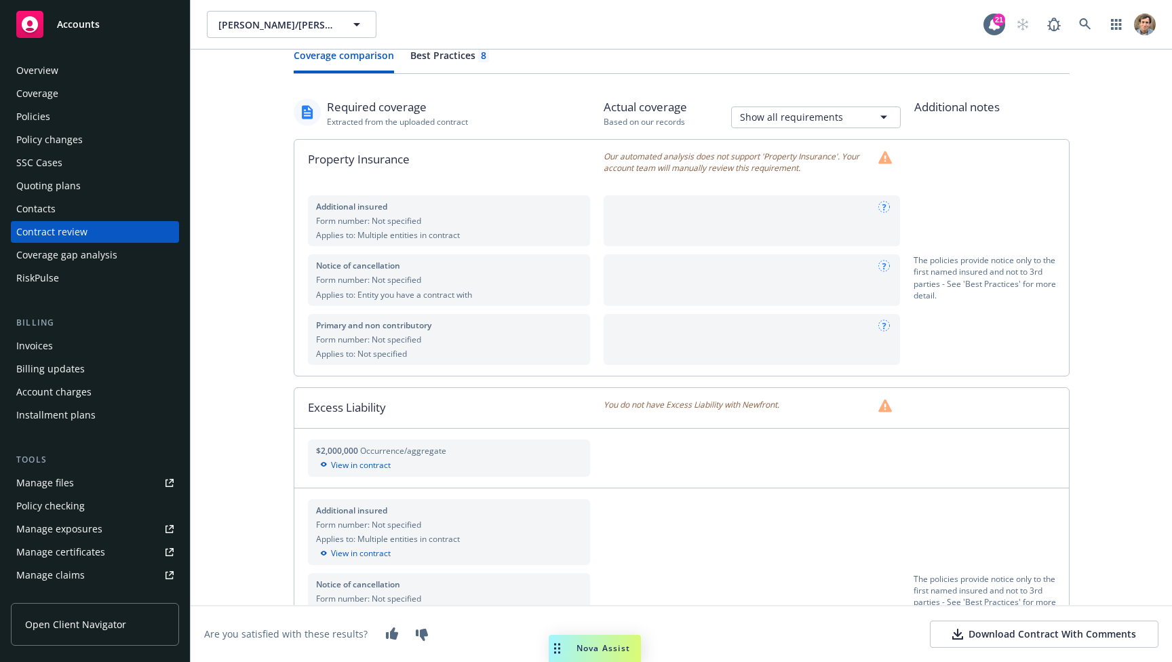  Describe the element at coordinates (1044, 634) in the screenshot. I see `button: Download Contract With Comments` at that location.